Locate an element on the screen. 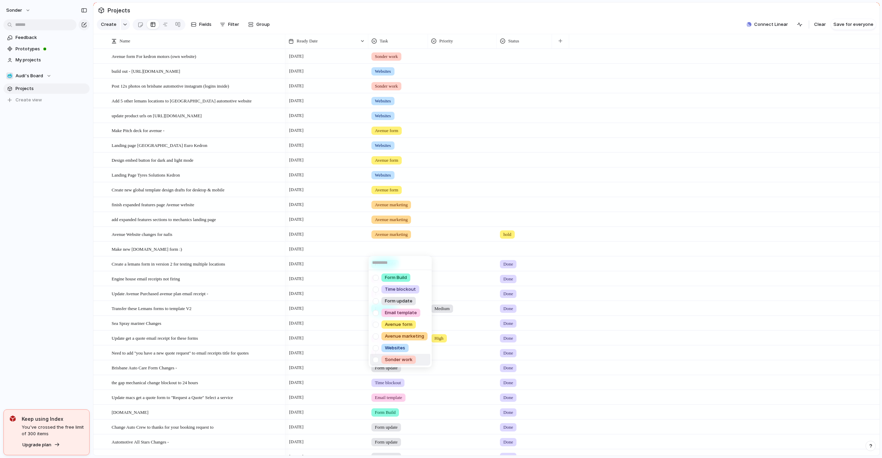 This screenshot has height=458, width=882. span: Avenue form is located at coordinates (399, 324).